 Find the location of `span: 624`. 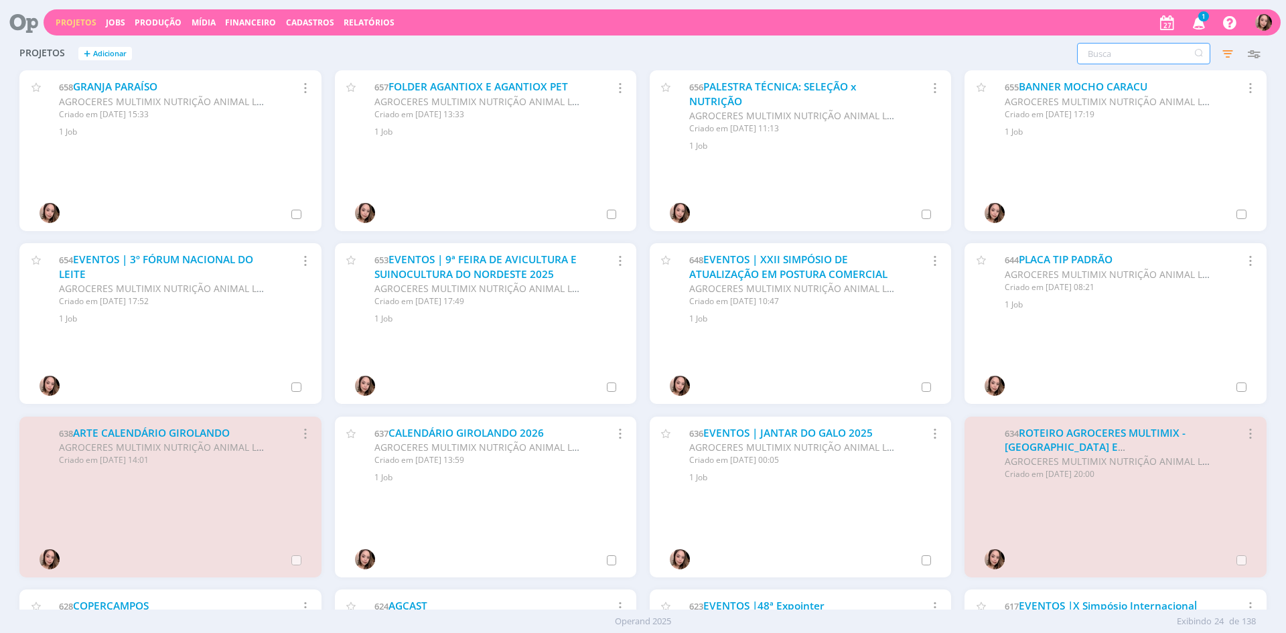

span: 624 is located at coordinates (381, 606).